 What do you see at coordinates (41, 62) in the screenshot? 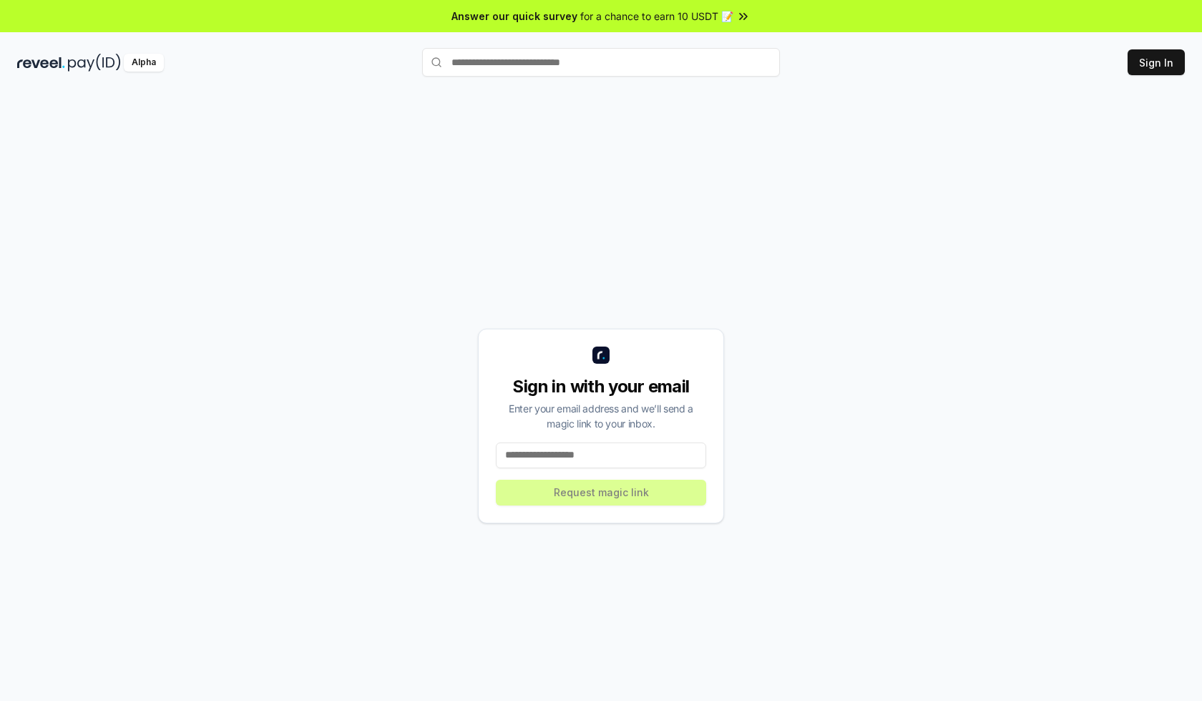
I see `img: reveel_dark` at bounding box center [41, 62].